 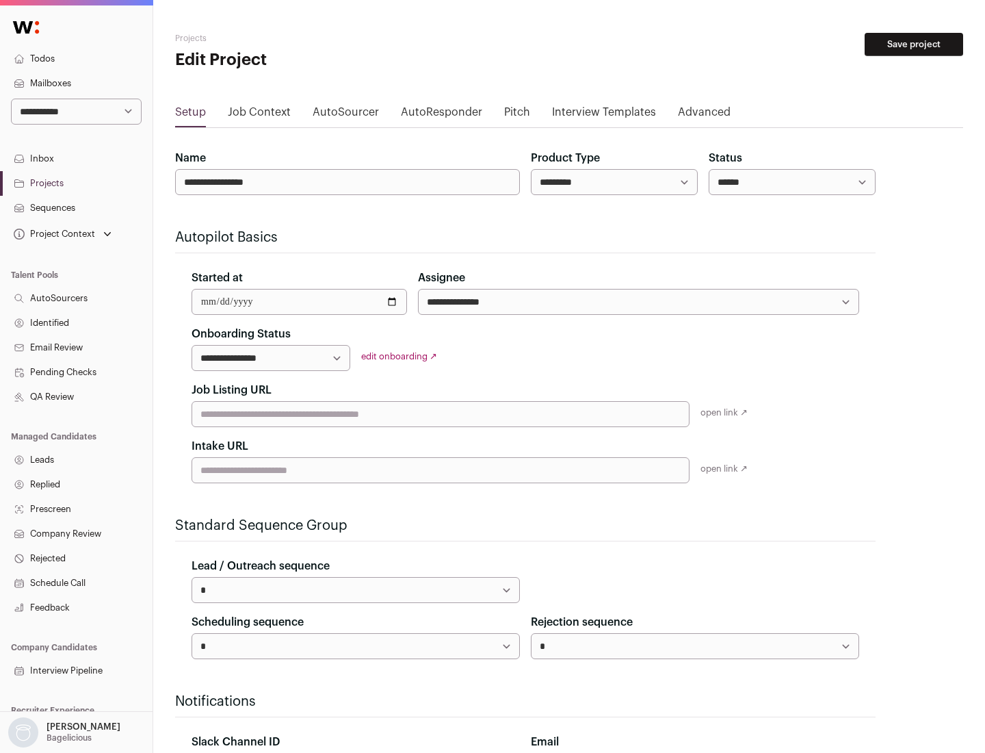 What do you see at coordinates (582, 622) in the screenshot?
I see `label: Rejection sequence` at bounding box center [582, 622].